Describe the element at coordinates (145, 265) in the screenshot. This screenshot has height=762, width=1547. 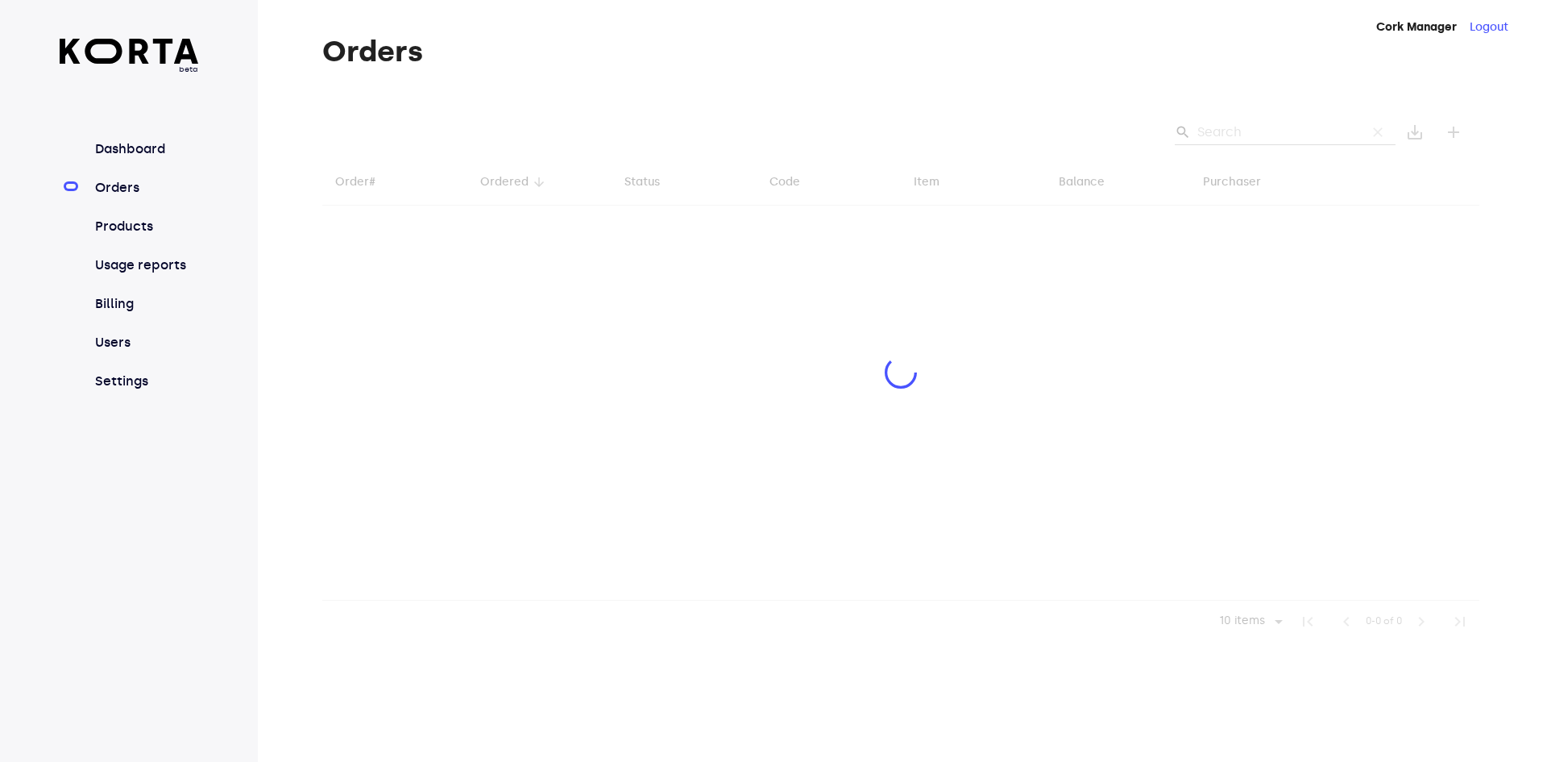
I see `a: Usage reports` at that location.